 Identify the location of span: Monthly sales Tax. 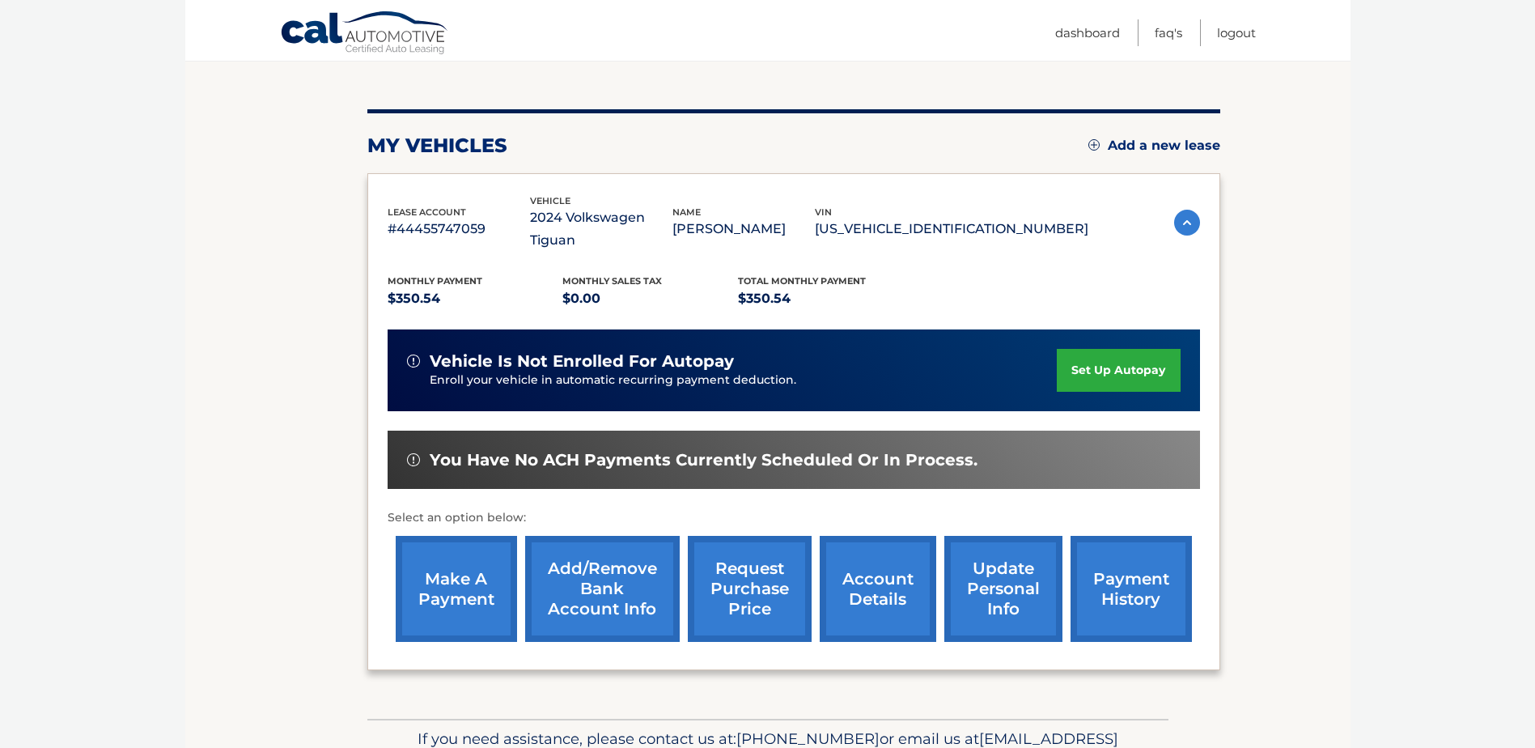
(612, 281).